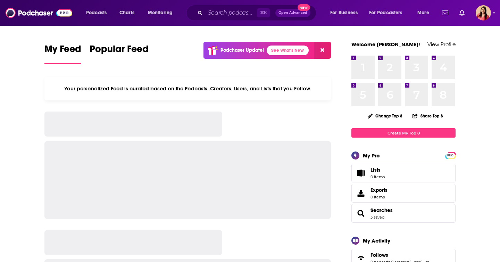  Describe the element at coordinates (377, 217) in the screenshot. I see `a: 3 saved` at that location.